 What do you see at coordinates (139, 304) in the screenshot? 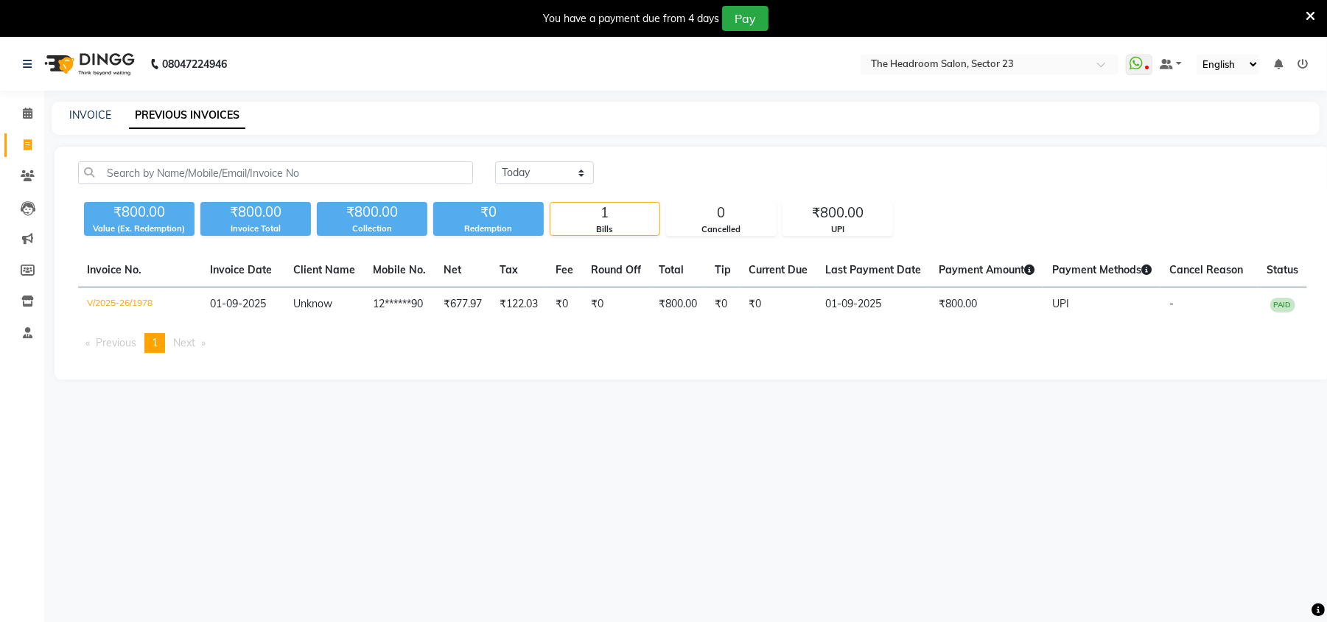
I see `td: V/2025-26/1978` at bounding box center [139, 304].